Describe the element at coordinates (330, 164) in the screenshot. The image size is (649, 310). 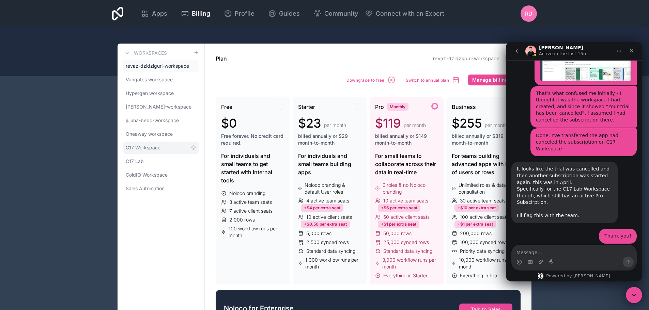
I see `div: For individuals and small teams building apps` at that location.